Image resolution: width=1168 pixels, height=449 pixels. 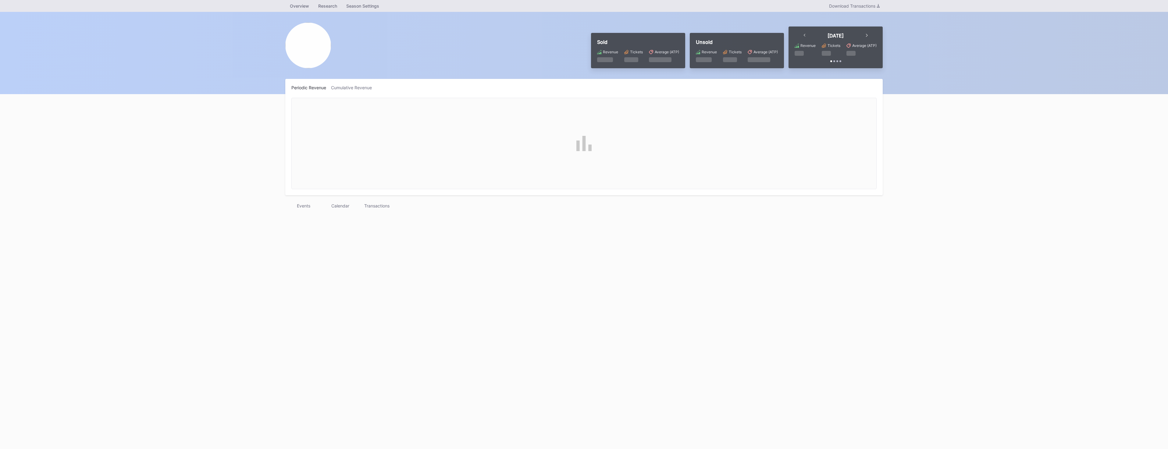 I want to click on div: Transactions, so click(x=377, y=206).